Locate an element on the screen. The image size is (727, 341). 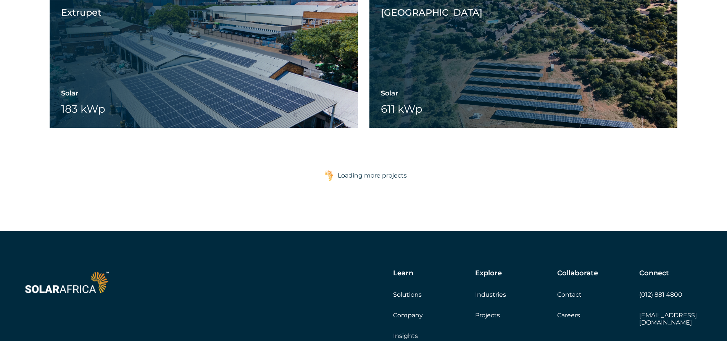
h5: Collaborate is located at coordinates (578, 273).